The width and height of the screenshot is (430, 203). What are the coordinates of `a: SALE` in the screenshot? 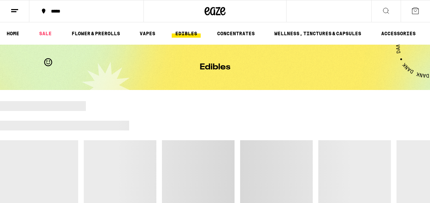 It's located at (45, 34).